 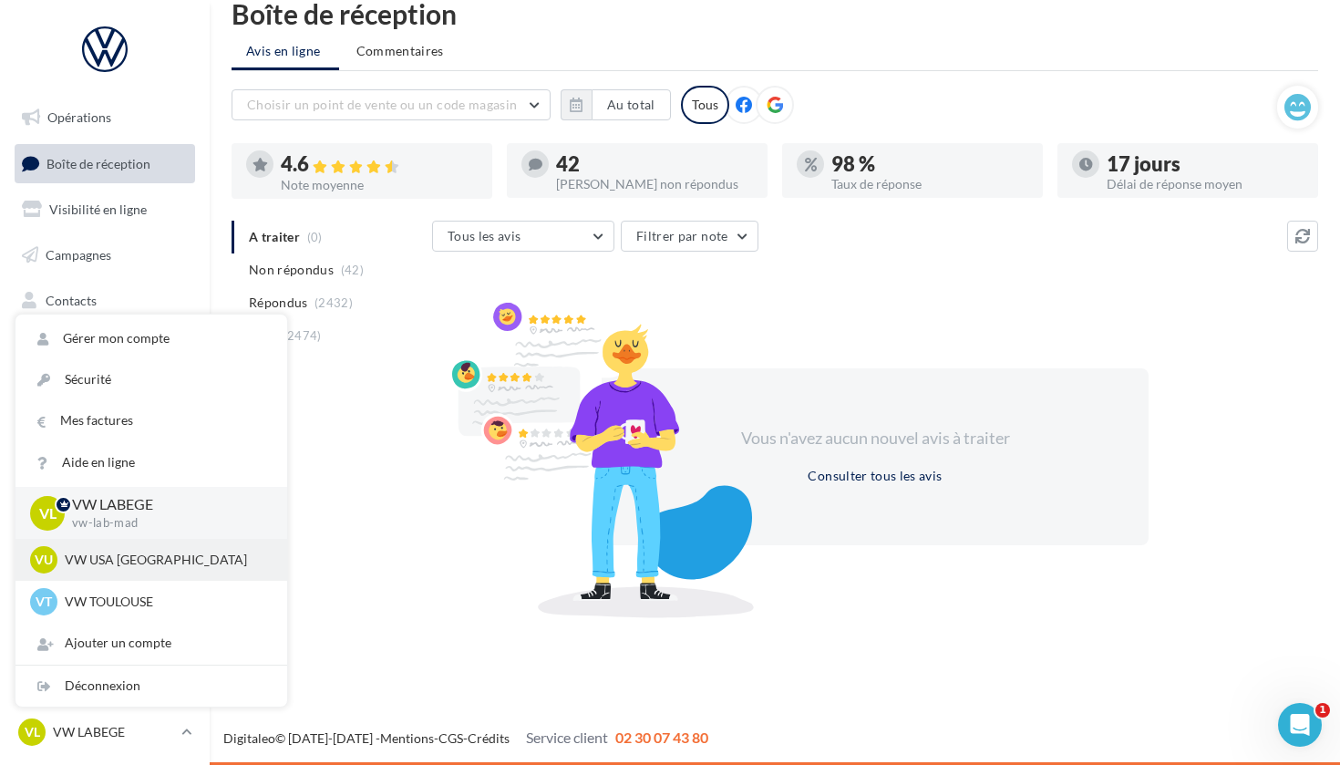 What do you see at coordinates (567, 737) in the screenshot?
I see `span: Service client` at bounding box center [567, 737].